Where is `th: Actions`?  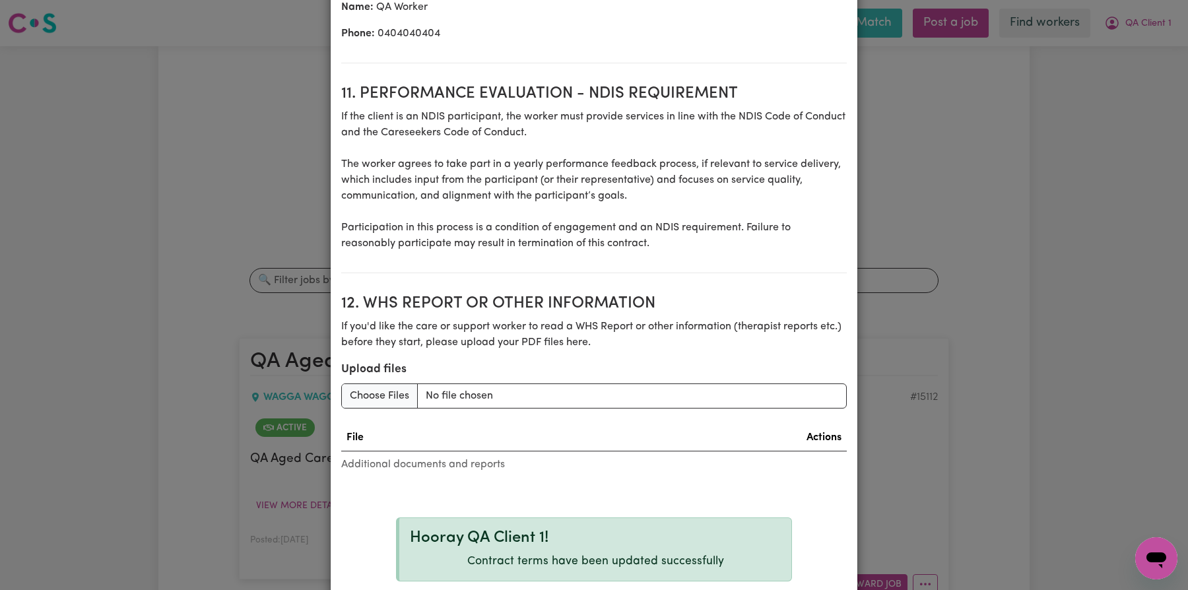 th: Actions is located at coordinates (690, 438).